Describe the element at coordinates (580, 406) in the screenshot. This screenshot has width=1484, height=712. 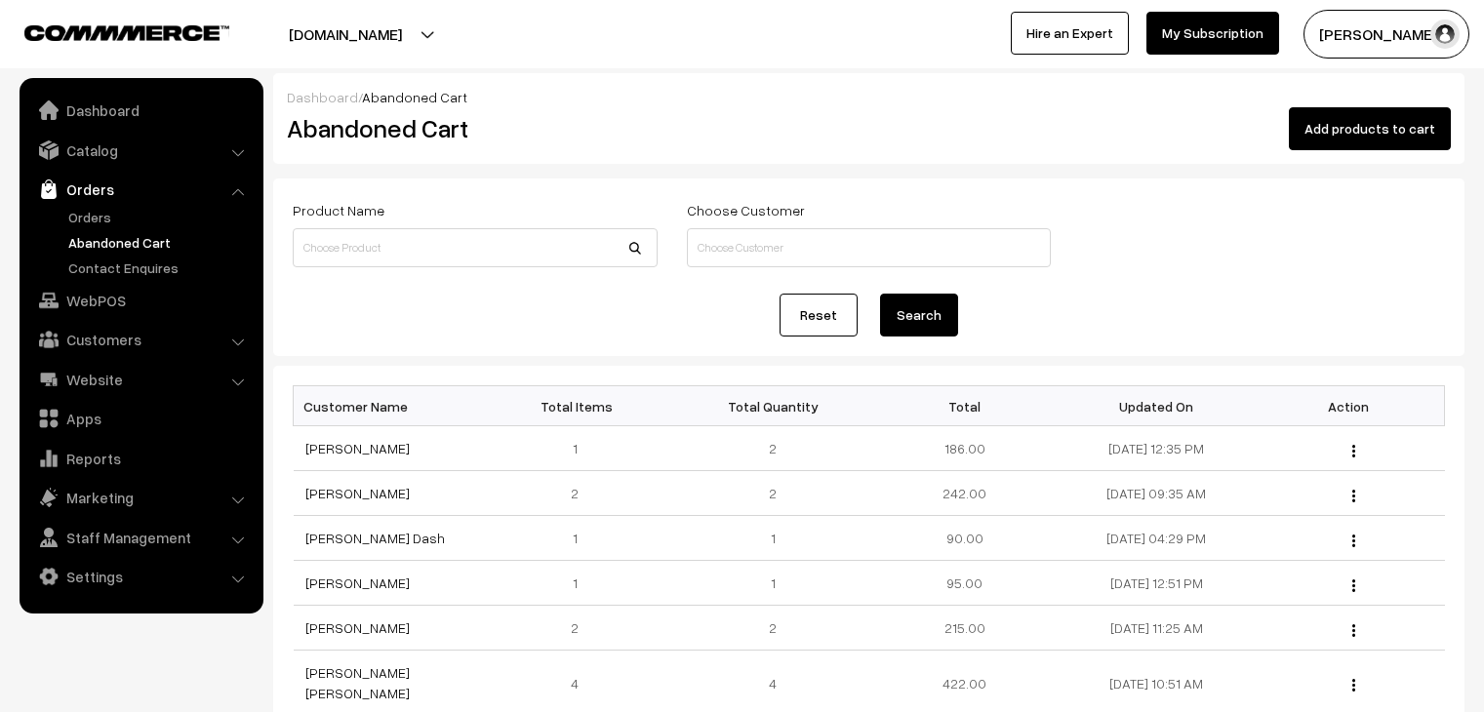
I see `th: Total Items` at that location.